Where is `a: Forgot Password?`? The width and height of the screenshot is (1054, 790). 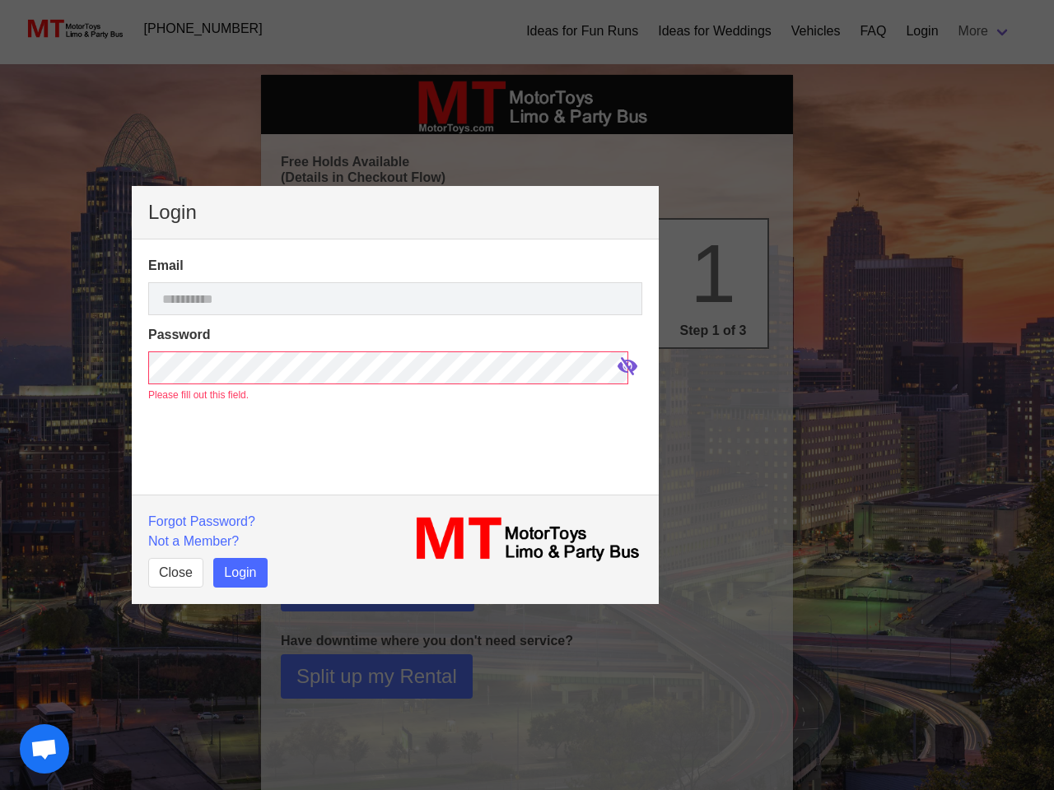 a: Forgot Password? is located at coordinates (202, 521).